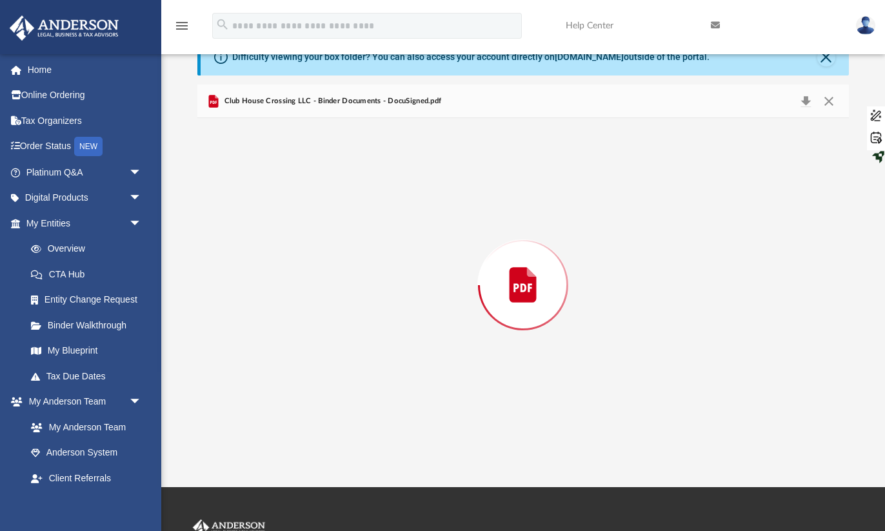  Describe the element at coordinates (64, 28) in the screenshot. I see `img: Anderson Advisors Platinum Portal` at that location.